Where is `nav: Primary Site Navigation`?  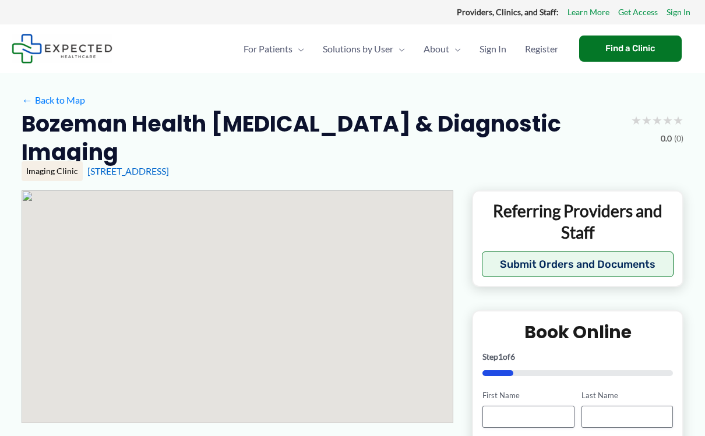
nav: Primary Site Navigation is located at coordinates (401, 49).